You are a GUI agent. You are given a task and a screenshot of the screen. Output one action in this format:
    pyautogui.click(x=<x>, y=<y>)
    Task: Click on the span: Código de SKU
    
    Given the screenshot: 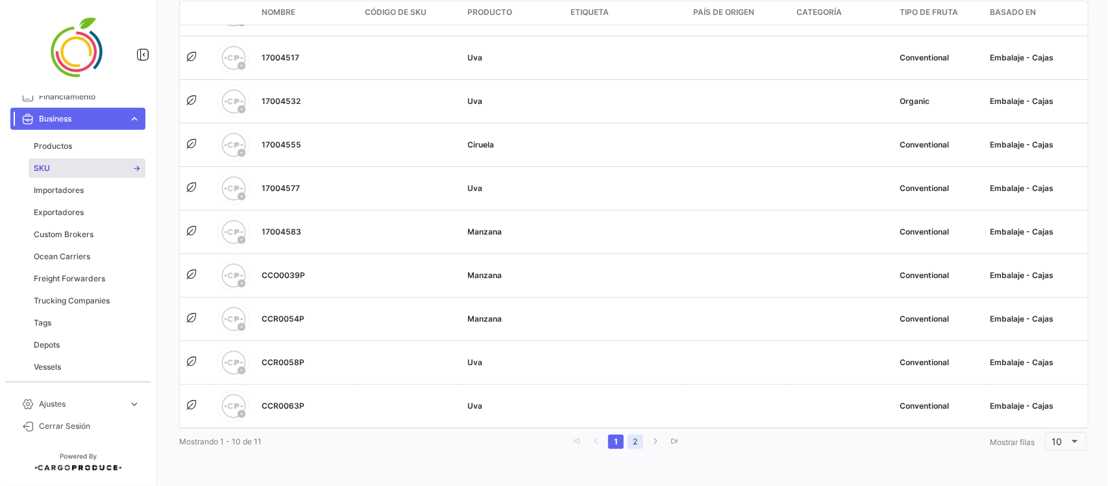 What is the action you would take?
    pyautogui.click(x=395, y=12)
    